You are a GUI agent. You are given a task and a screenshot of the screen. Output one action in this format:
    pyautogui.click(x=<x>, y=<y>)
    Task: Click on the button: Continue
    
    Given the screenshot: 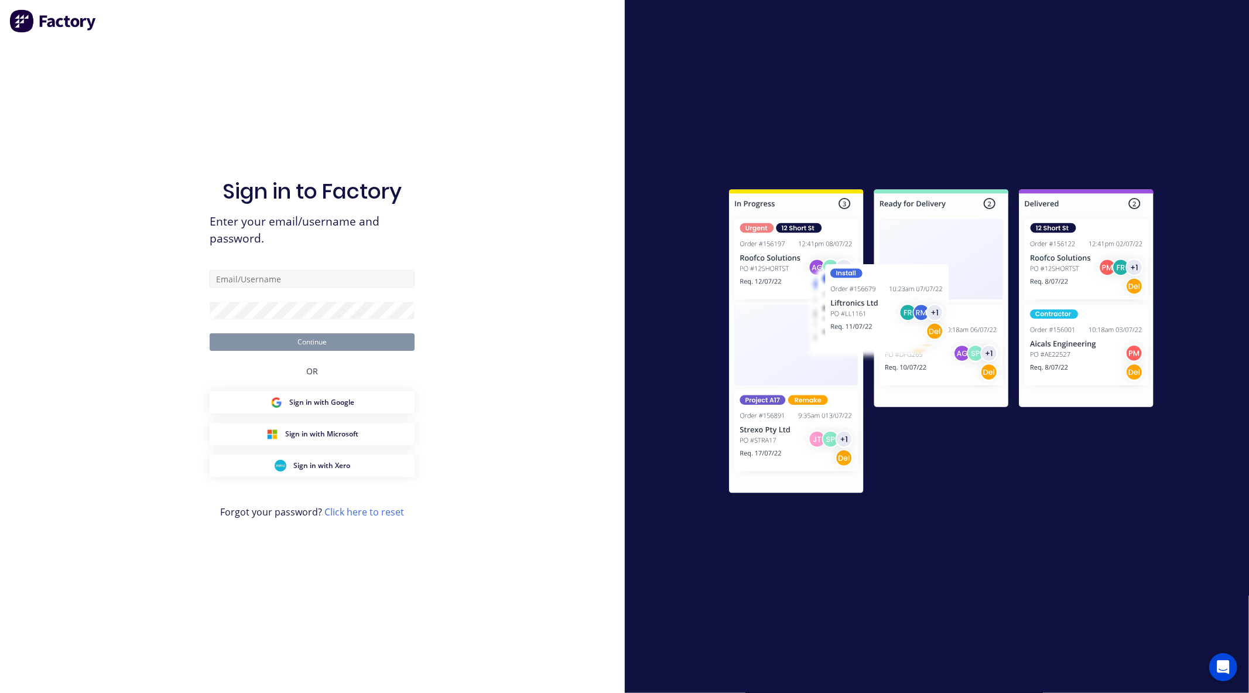 What is the action you would take?
    pyautogui.click(x=312, y=342)
    